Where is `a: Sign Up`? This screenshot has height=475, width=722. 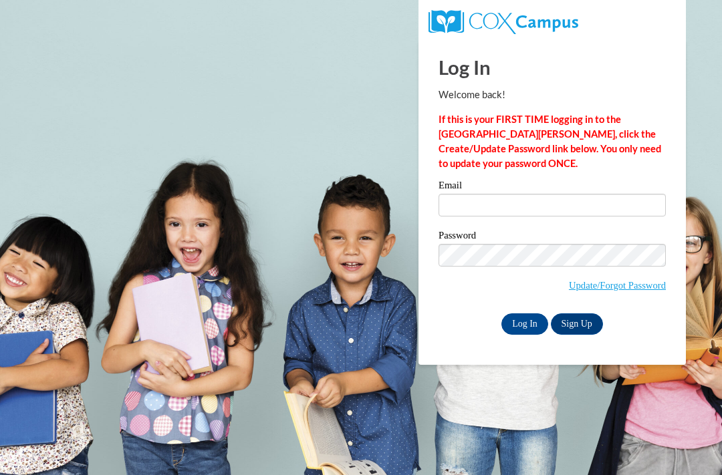 a: Sign Up is located at coordinates (577, 324).